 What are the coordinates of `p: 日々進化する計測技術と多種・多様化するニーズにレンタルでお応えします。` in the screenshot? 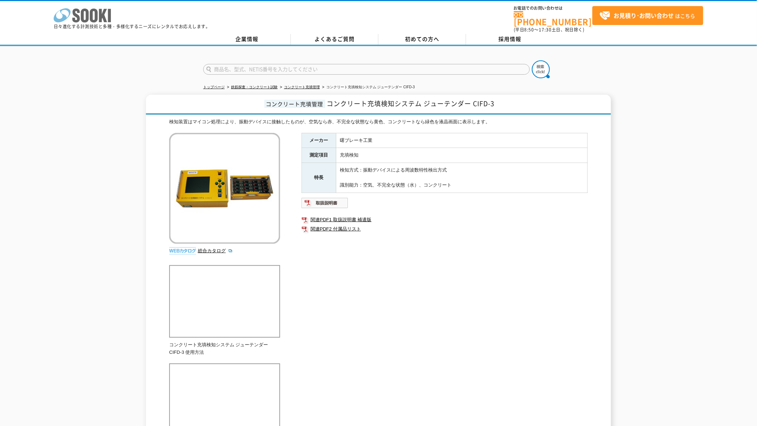 It's located at (132, 26).